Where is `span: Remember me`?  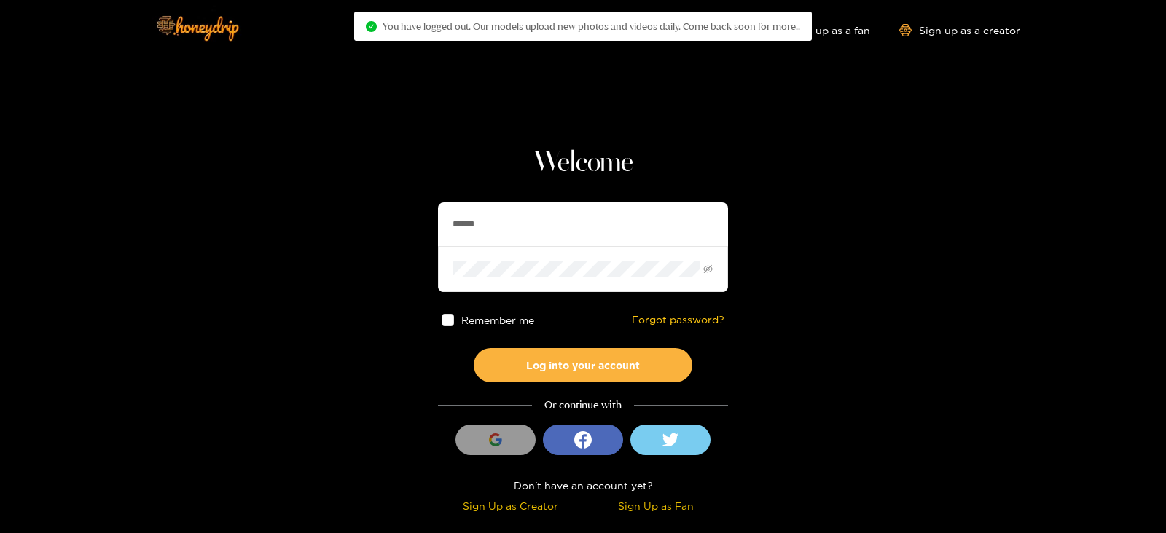
span: Remember me is located at coordinates (498, 320).